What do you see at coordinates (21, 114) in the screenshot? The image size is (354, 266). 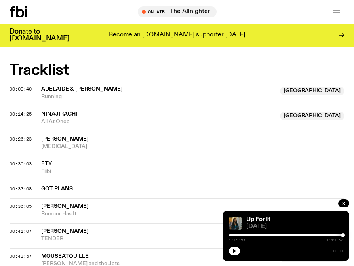 I see `button: 00:14:25` at bounding box center [21, 114].